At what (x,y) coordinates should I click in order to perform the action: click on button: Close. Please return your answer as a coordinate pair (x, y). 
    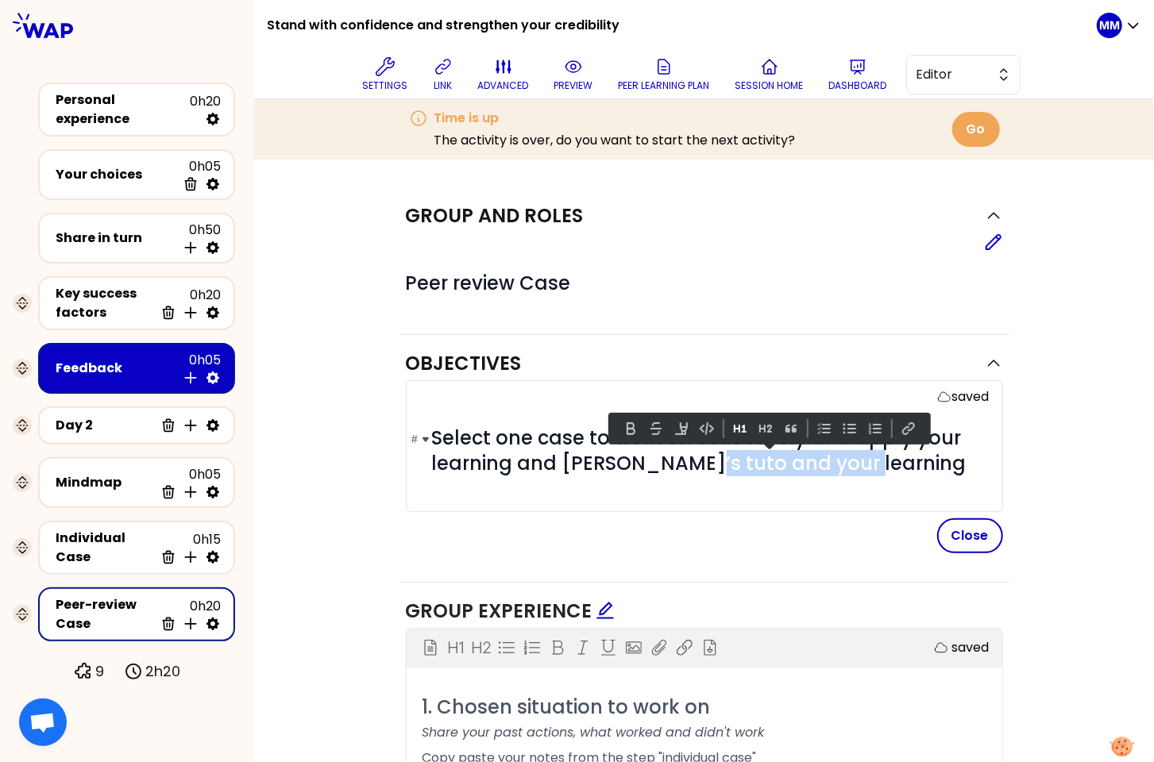
    Looking at the image, I should click on (970, 536).